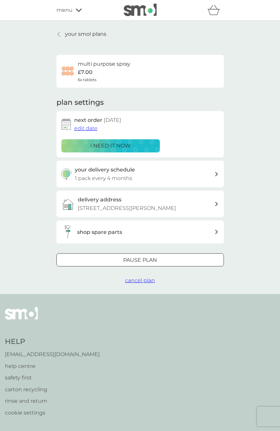 The width and height of the screenshot is (280, 431). Describe the element at coordinates (140, 174) in the screenshot. I see `button: your delivery schedule1 pack every 4 months` at that location.